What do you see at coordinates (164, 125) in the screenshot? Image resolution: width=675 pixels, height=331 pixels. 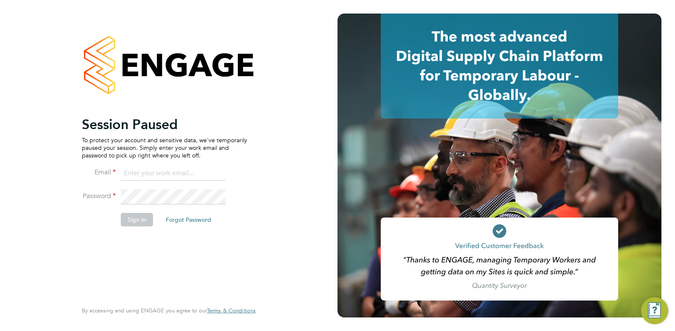 I see `h2: Session Paused` at bounding box center [164, 125].